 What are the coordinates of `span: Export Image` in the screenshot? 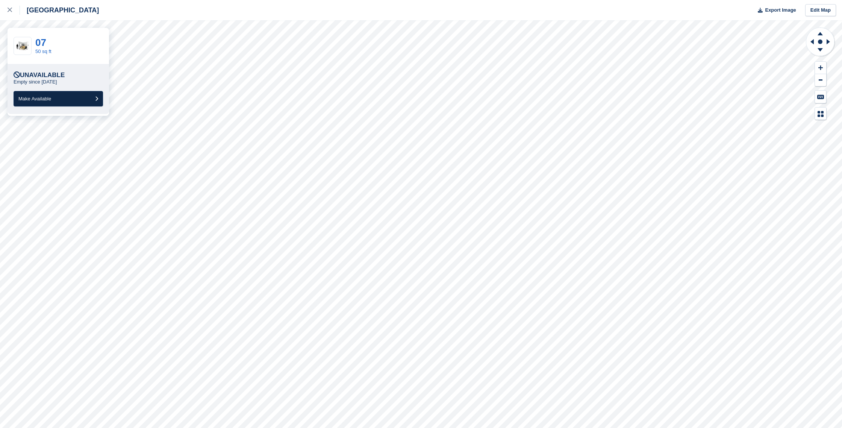 It's located at (780, 10).